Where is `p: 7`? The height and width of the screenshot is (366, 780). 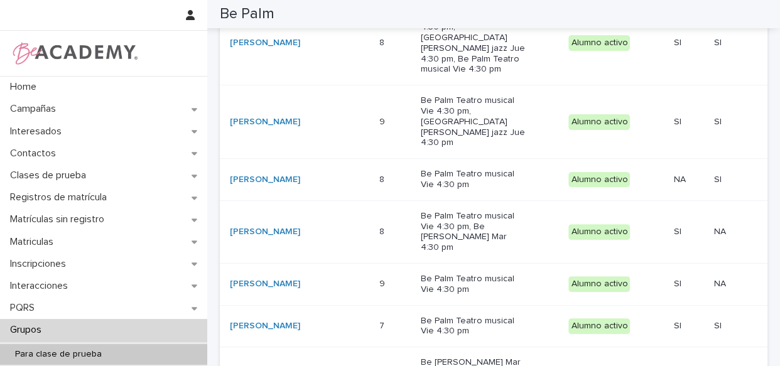 p: 7 is located at coordinates (383, 325).